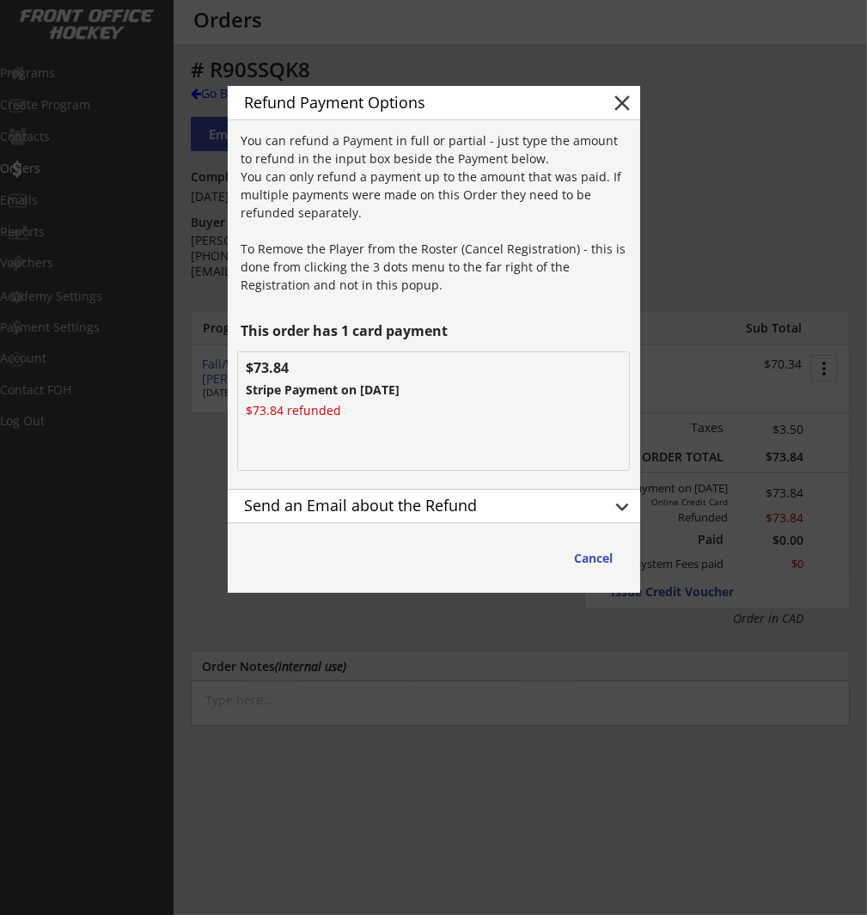 This screenshot has height=915, width=867. What do you see at coordinates (623, 103) in the screenshot?
I see `button: close` at bounding box center [623, 103].